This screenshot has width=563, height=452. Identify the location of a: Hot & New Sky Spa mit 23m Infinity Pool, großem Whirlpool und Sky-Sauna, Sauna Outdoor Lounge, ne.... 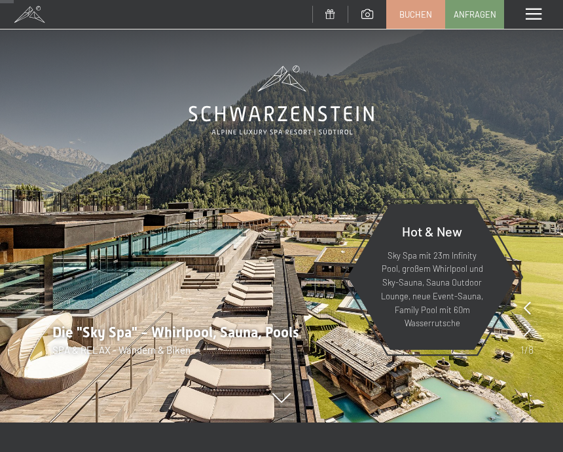
(432, 276).